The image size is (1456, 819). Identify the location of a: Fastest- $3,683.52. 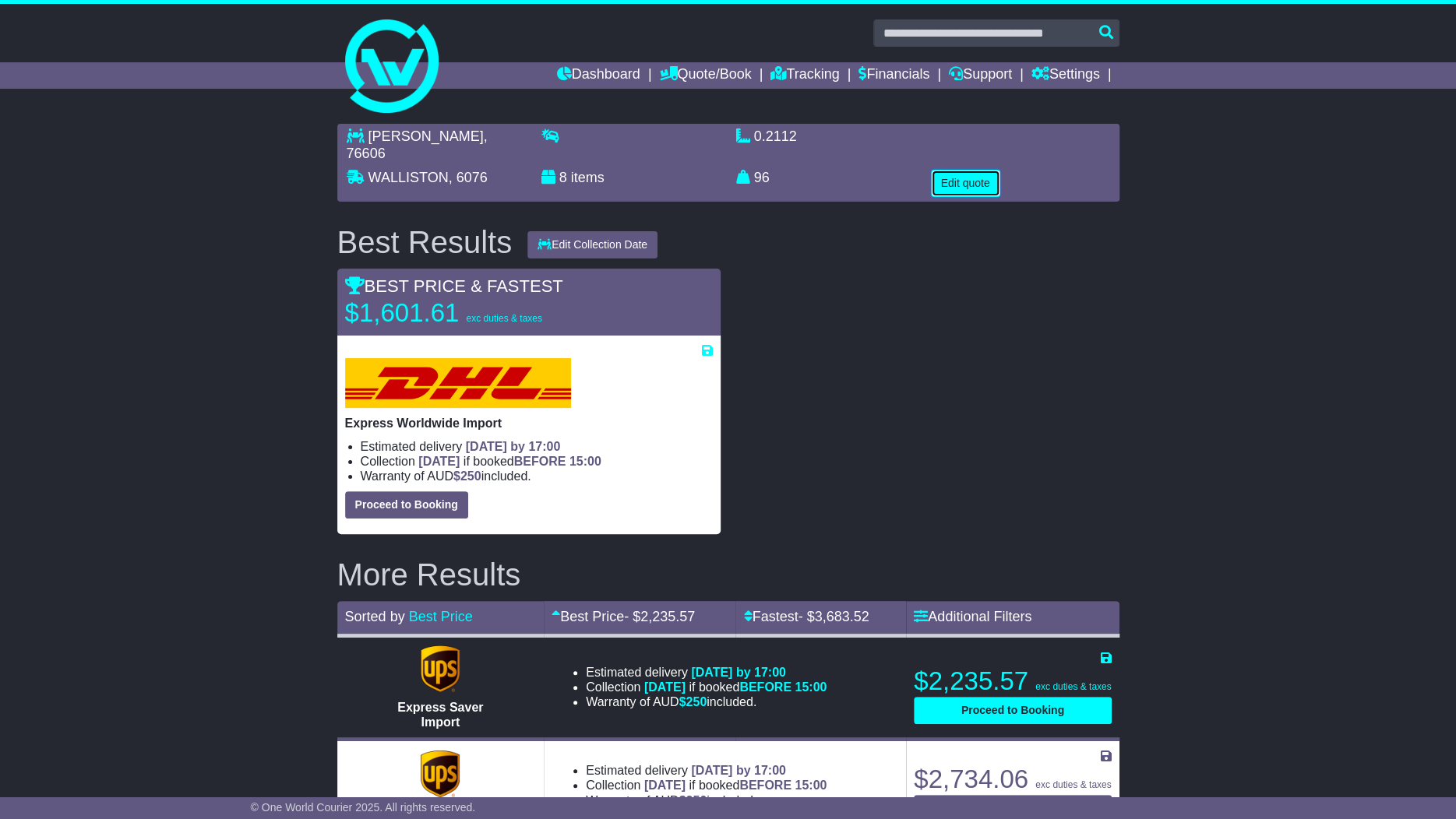
(806, 616).